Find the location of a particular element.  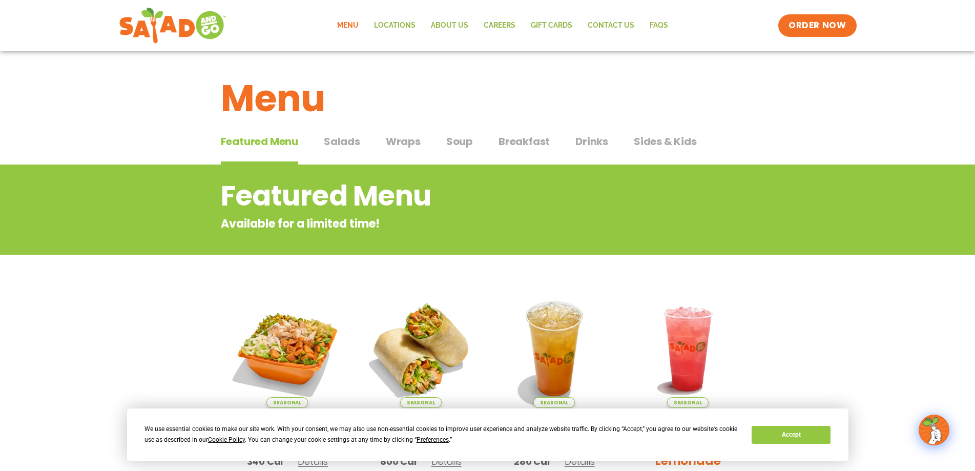

img: new-SAG-logo-768×292 is located at coordinates (173, 26).